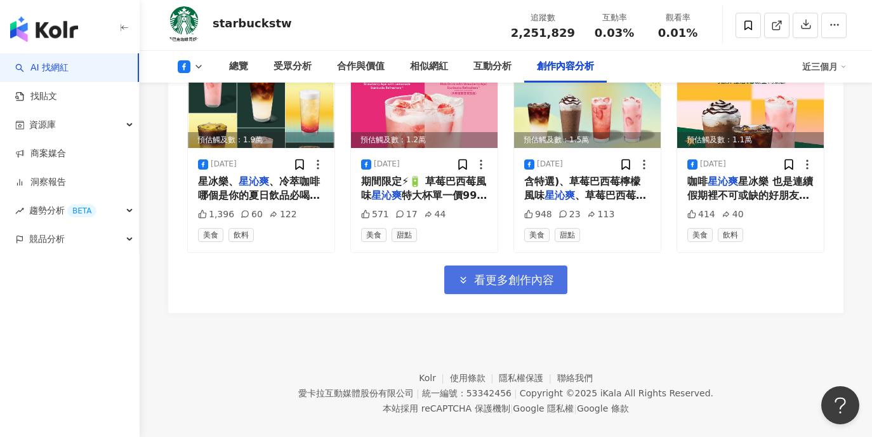 This screenshot has height=437, width=872. What do you see at coordinates (44, 29) in the screenshot?
I see `img: logo` at bounding box center [44, 29].